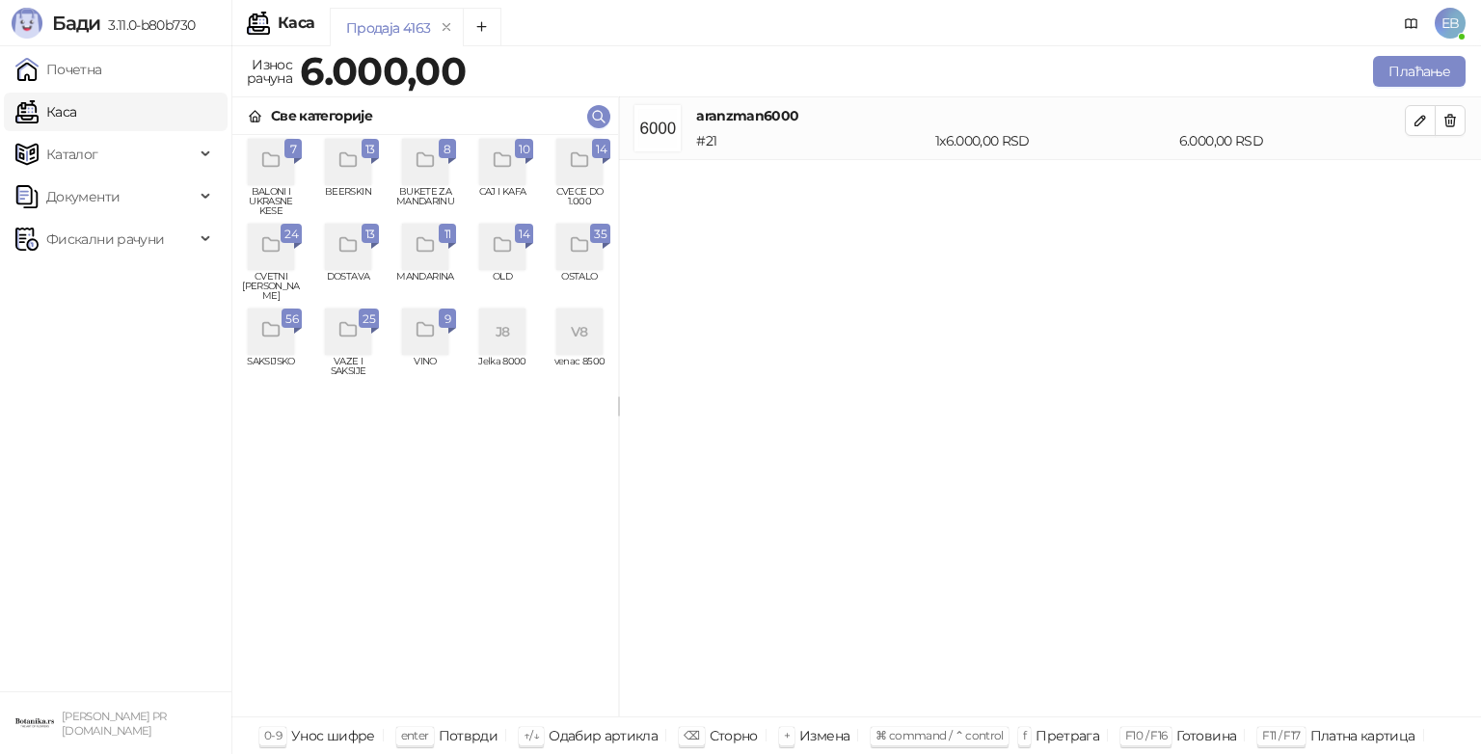 The image size is (1481, 754). I want to click on div: 1 x 6.000,00 RSD, so click(1053, 141).